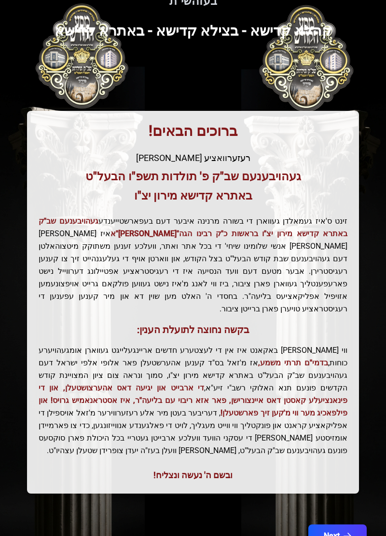 The height and width of the screenshot is (536, 386). Describe the element at coordinates (193, 330) in the screenshot. I see `h3: בקשה נחוצה לתועלת הענין:` at that location.